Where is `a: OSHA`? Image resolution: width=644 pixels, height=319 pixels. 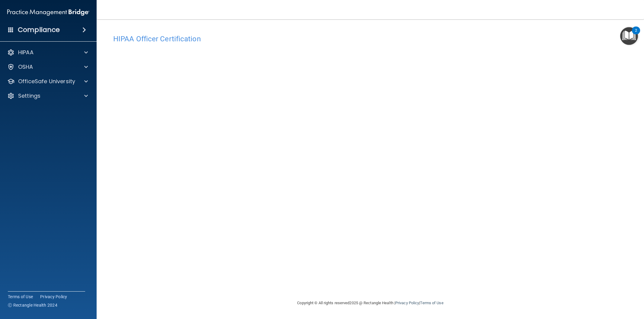 a: OSHA is located at coordinates (47, 67).